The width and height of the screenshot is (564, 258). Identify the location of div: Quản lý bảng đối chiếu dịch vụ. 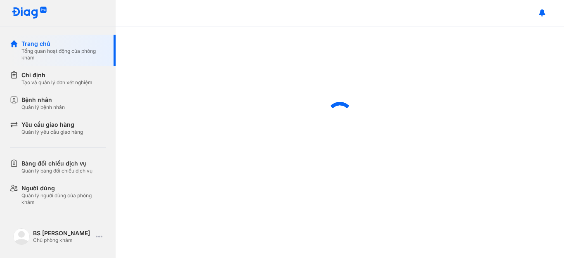
(57, 171).